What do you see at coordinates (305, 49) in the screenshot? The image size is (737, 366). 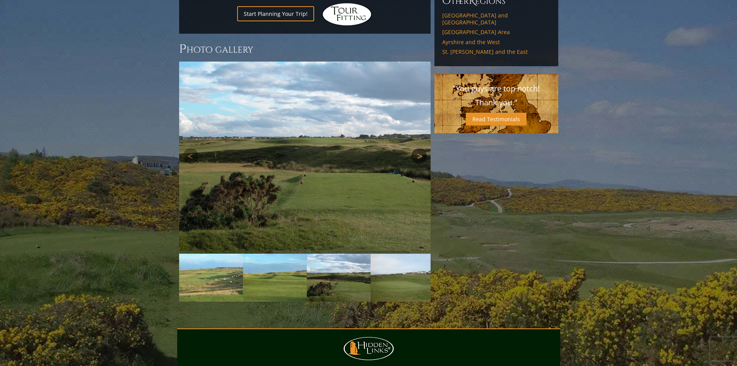 I see `h3: Photo Gallery` at bounding box center [305, 49].